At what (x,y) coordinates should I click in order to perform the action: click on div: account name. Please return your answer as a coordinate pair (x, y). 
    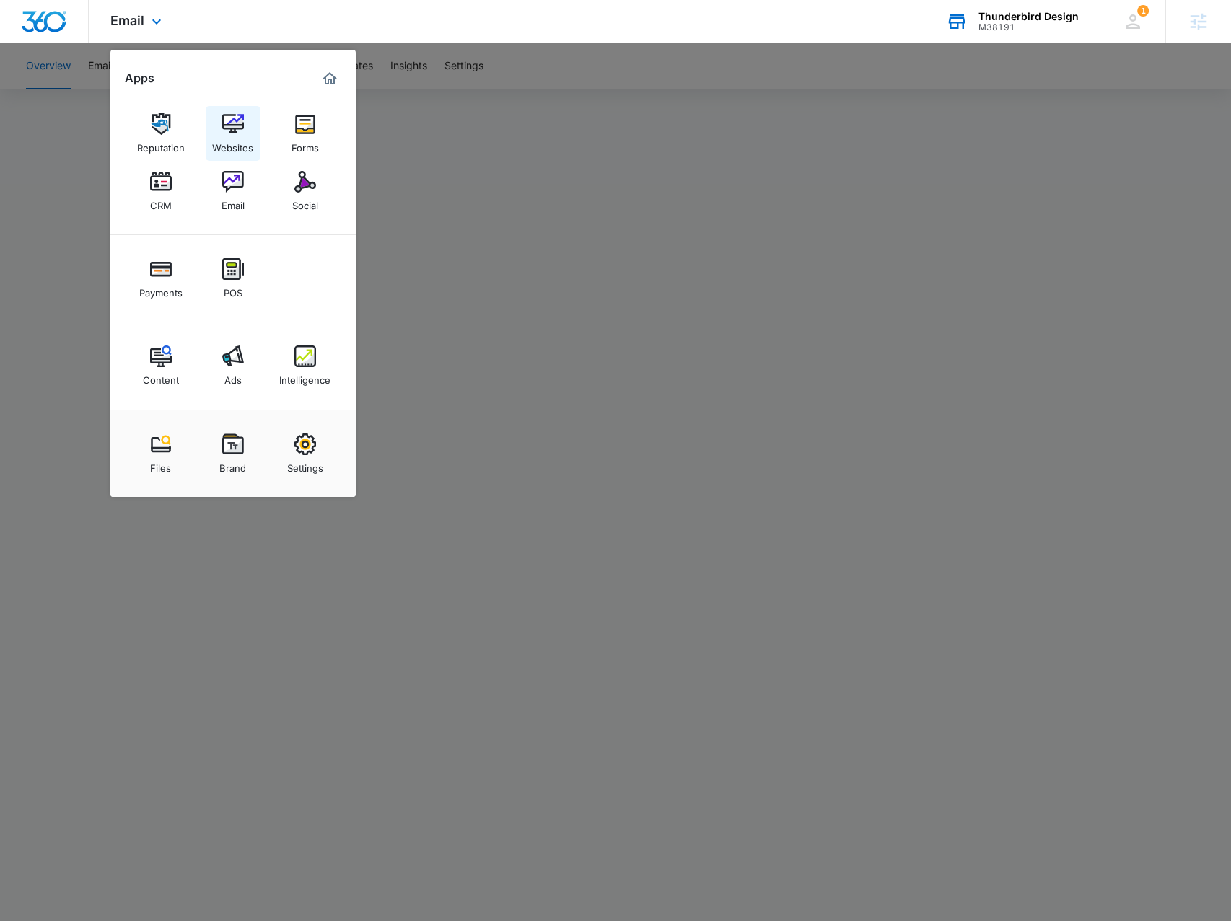
    Looking at the image, I should click on (1028, 17).